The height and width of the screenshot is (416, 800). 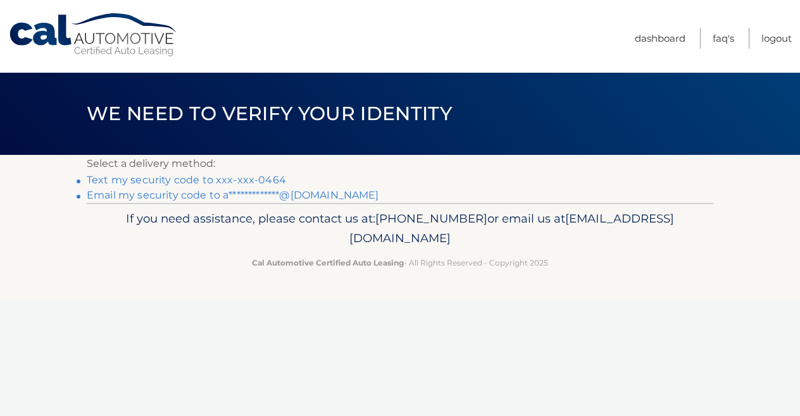 I want to click on p: If you need assistance, please contact us at: or email us at, so click(x=400, y=229).